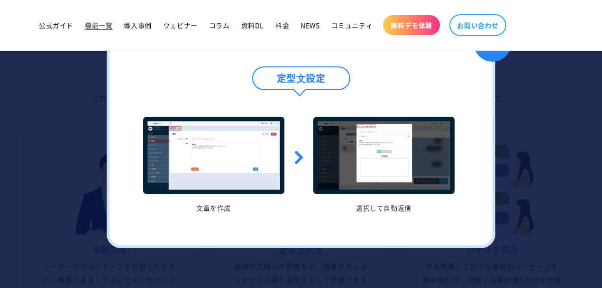 This screenshot has height=288, width=602. What do you see at coordinates (180, 25) in the screenshot?
I see `a: ウェビナー` at bounding box center [180, 25].